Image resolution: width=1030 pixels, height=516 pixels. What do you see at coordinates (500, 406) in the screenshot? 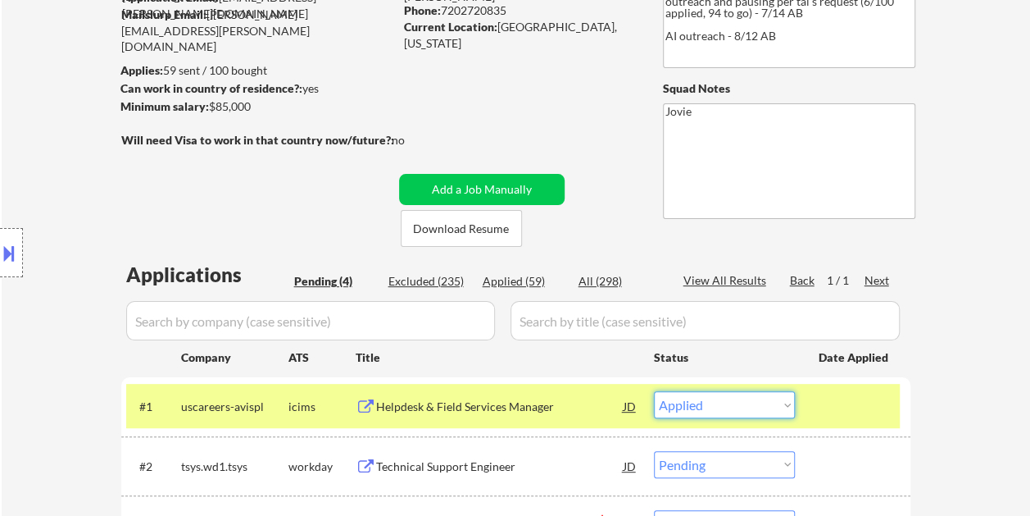
I see `div: Helpdesk & Field Services Manager` at bounding box center [500, 406].